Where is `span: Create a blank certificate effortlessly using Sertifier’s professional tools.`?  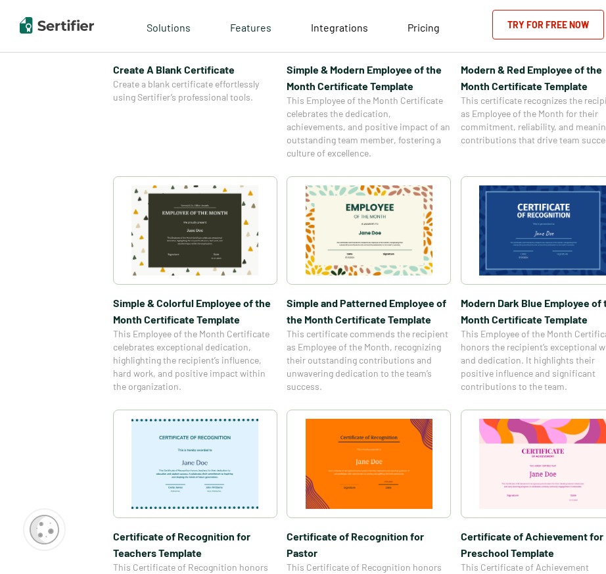
span: Create a blank certificate effortlessly using Sertifier’s professional tools. is located at coordinates (195, 91).